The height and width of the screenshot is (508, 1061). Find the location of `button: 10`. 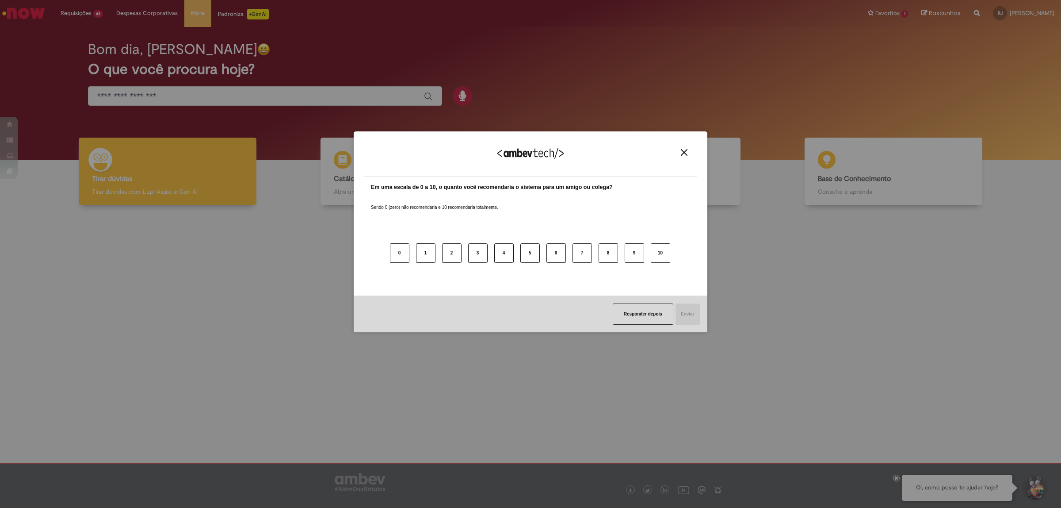

button: 10 is located at coordinates (661, 253).